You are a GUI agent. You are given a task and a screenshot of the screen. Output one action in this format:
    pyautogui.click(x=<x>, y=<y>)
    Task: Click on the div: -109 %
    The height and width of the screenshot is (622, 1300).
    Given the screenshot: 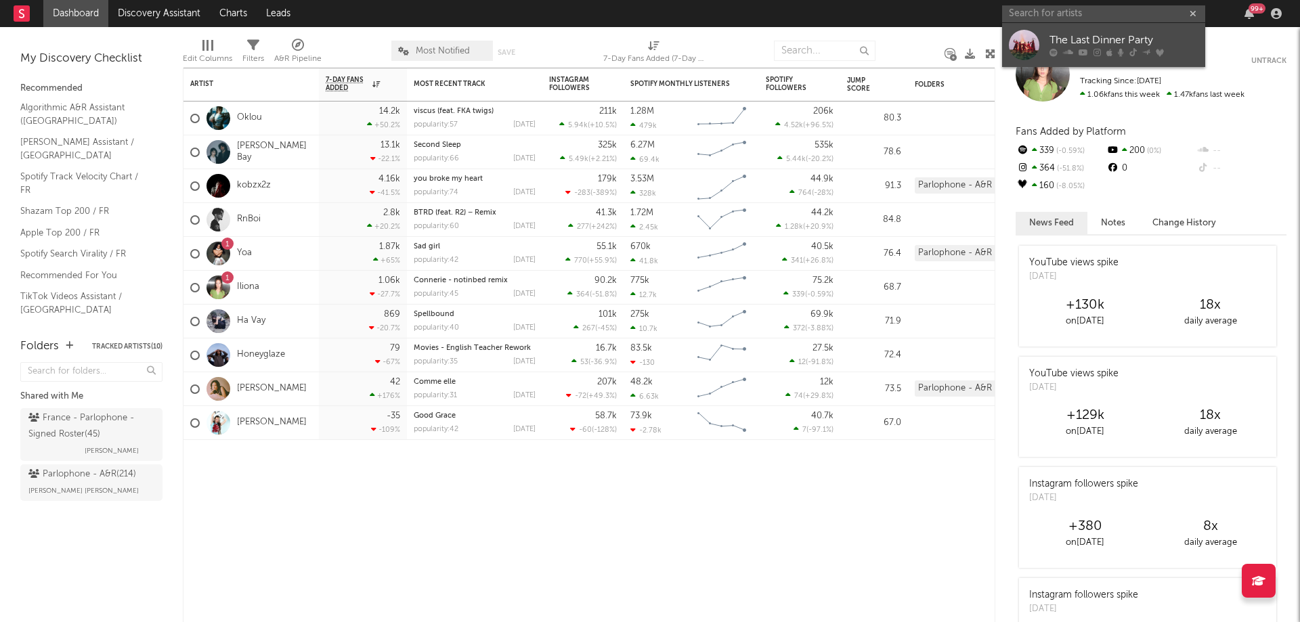 What is the action you would take?
    pyautogui.click(x=385, y=429)
    